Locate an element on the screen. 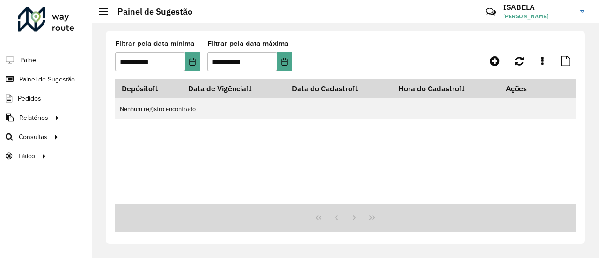 The width and height of the screenshot is (599, 258). th: Ações is located at coordinates (527, 88).